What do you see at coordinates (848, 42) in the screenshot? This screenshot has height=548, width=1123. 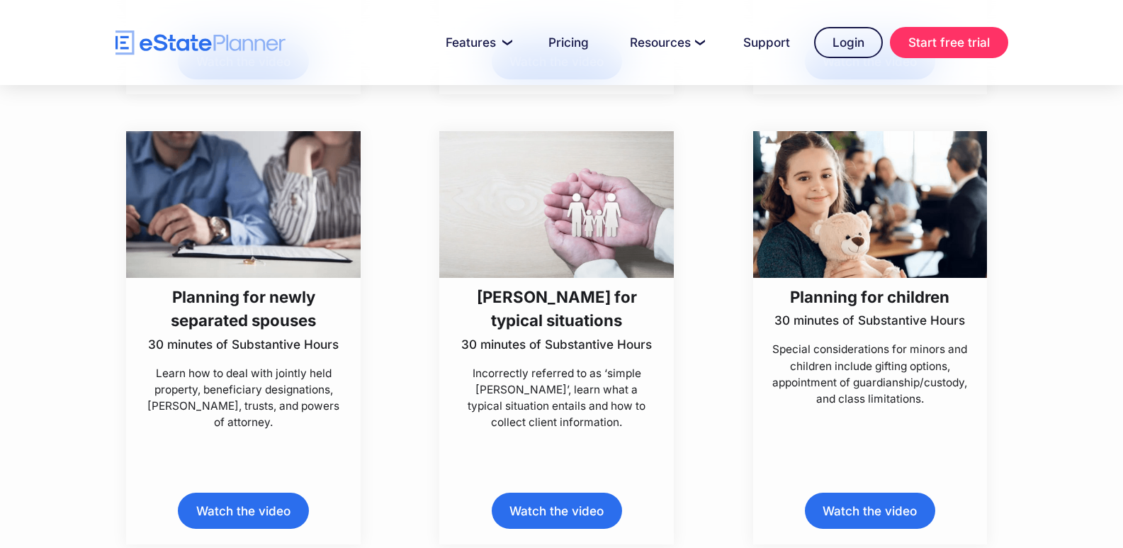 I see `a: Login` at bounding box center [848, 42].